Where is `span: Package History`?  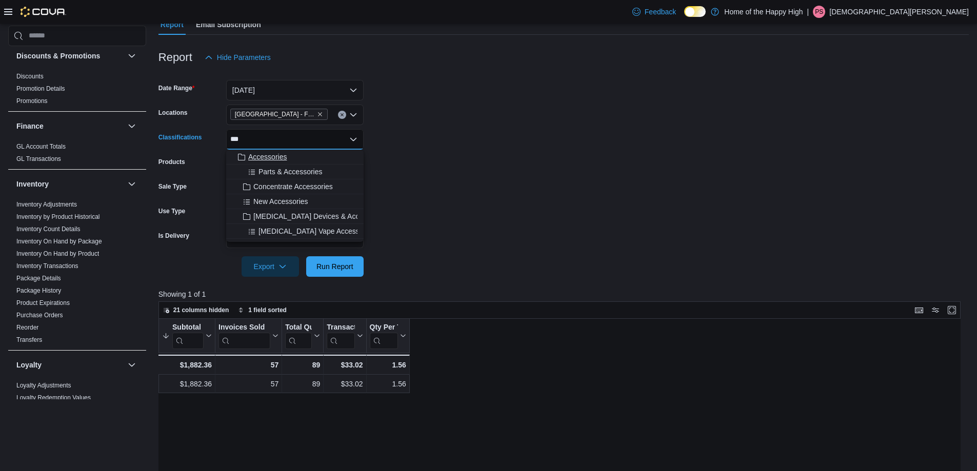 span: Package History is located at coordinates (38, 291).